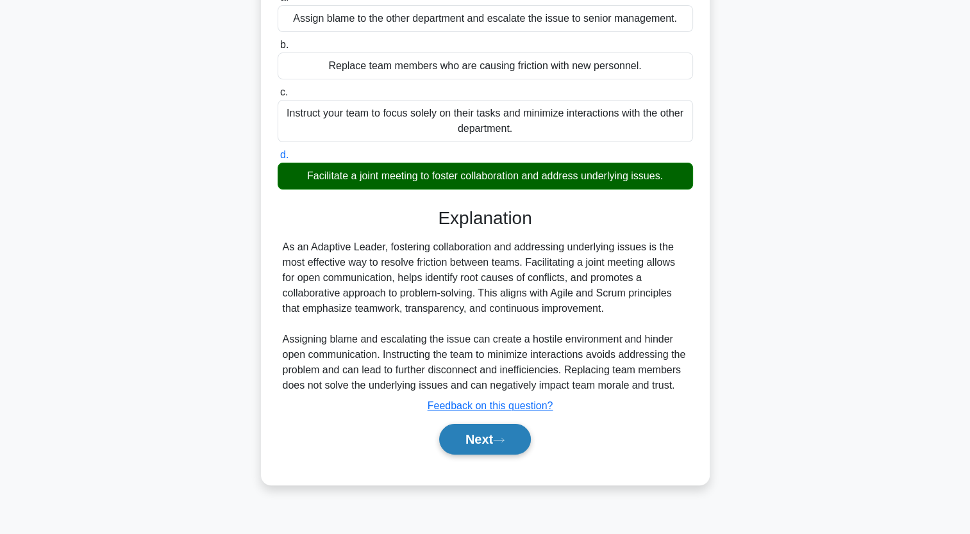 Image resolution: width=970 pixels, height=534 pixels. Describe the element at coordinates (485, 440) in the screenshot. I see `button: Next` at that location.